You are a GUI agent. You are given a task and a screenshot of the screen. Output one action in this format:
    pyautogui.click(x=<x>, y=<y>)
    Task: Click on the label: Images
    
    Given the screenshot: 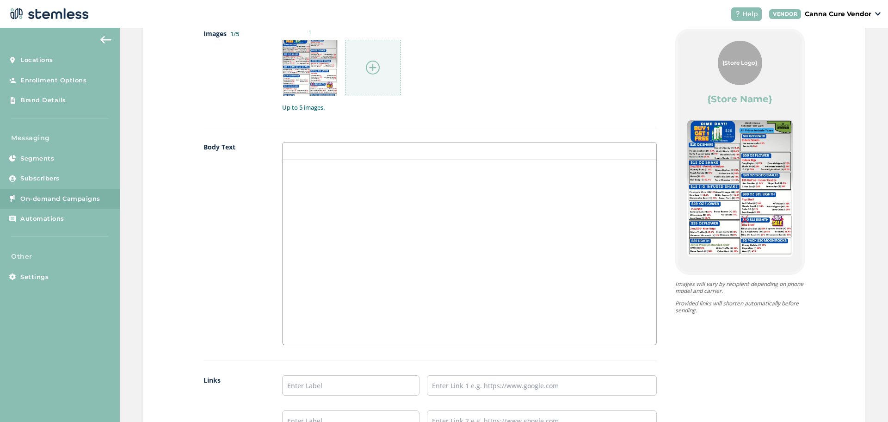 What is the action you would take?
    pyautogui.click(x=234, y=70)
    